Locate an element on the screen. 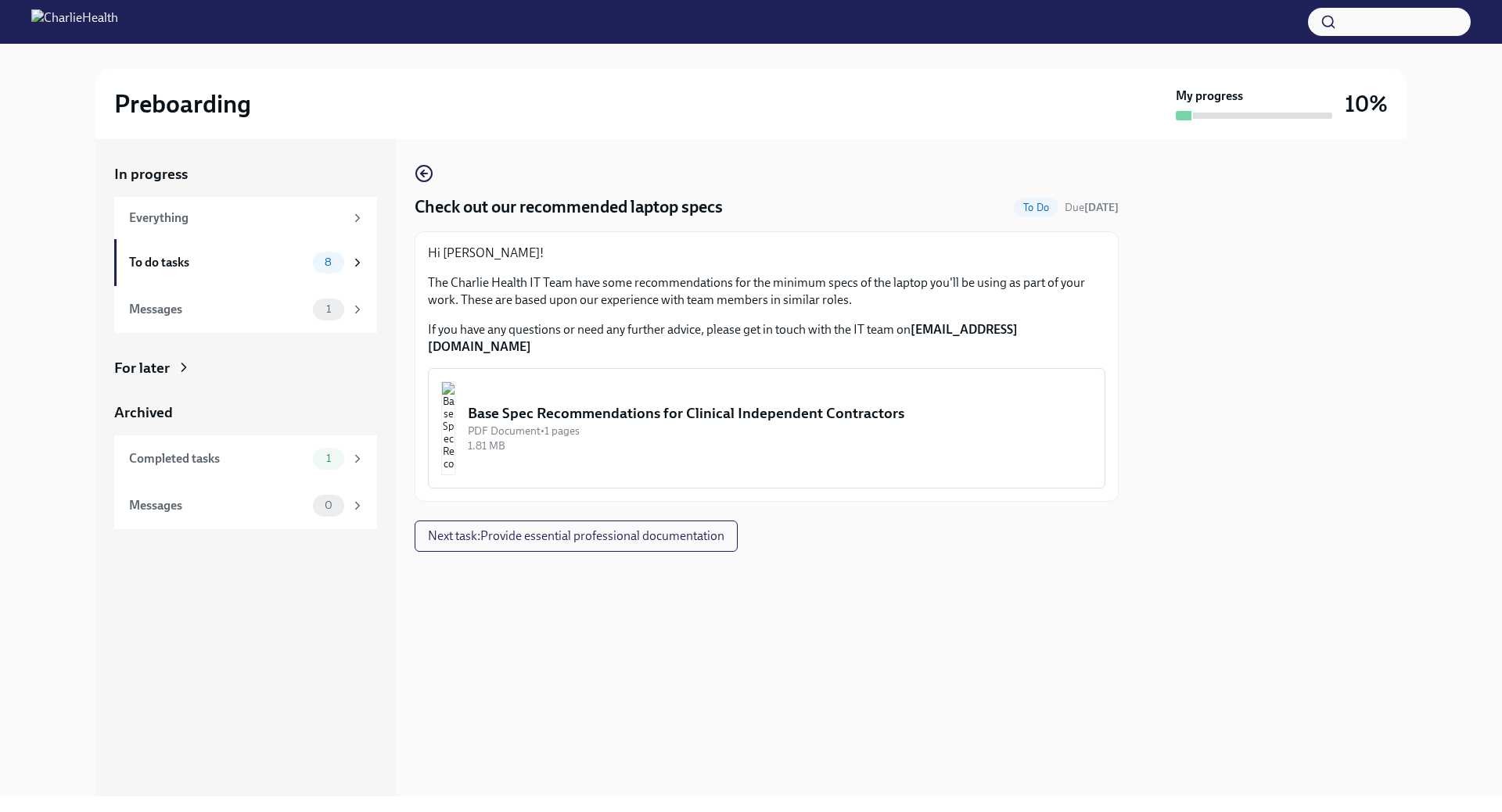 This screenshot has width=1502, height=812. h2: Preboarding is located at coordinates (182, 104).